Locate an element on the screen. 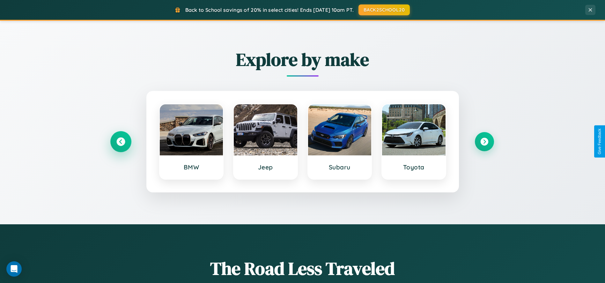 Image resolution: width=605 pixels, height=283 pixels. h2: Explore by make is located at coordinates (303, 59).